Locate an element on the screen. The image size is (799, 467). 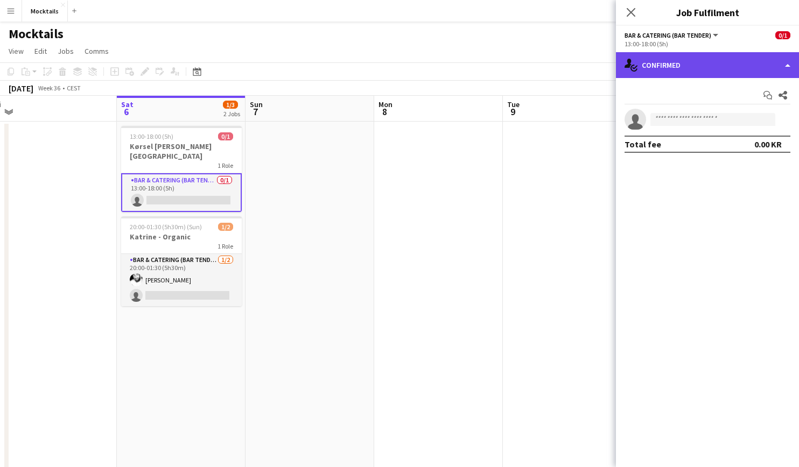
div: Total fee is located at coordinates (643, 144).